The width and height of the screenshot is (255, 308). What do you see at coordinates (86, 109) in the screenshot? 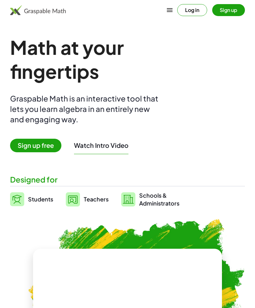
I see `div: Graspable Math is an interactive tool that lets you learn algebra in an entirely new and engaging...` at bounding box center [86, 109].